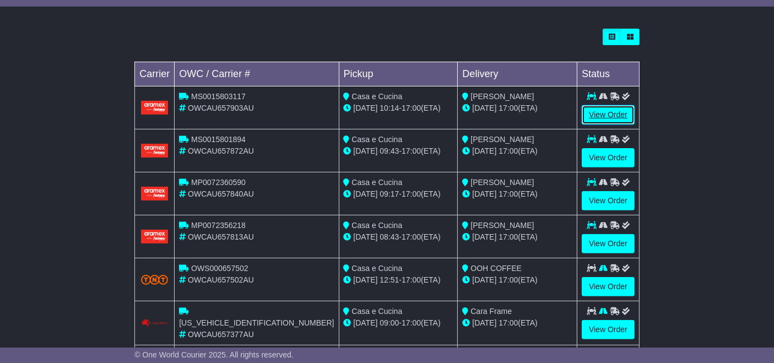 This screenshot has width=774, height=363. I want to click on span: OWCAU657840AU, so click(221, 194).